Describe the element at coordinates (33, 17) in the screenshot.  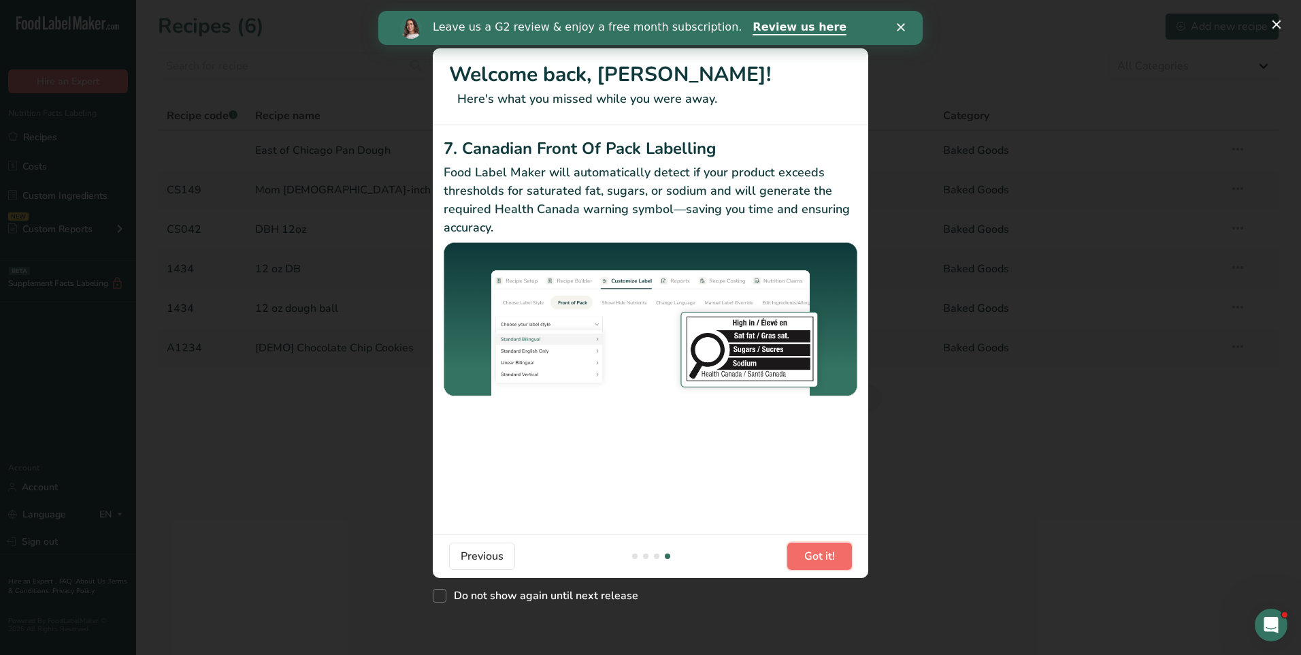
I see `img: Profile image for Reem` at that location.